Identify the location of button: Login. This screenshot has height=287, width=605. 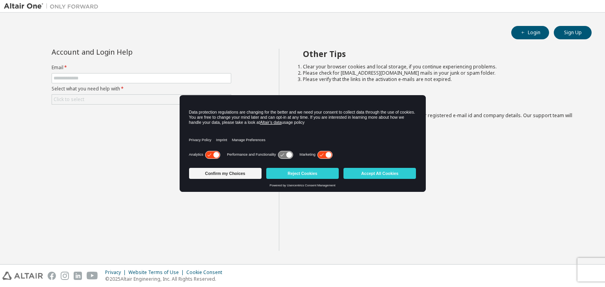
(530, 33).